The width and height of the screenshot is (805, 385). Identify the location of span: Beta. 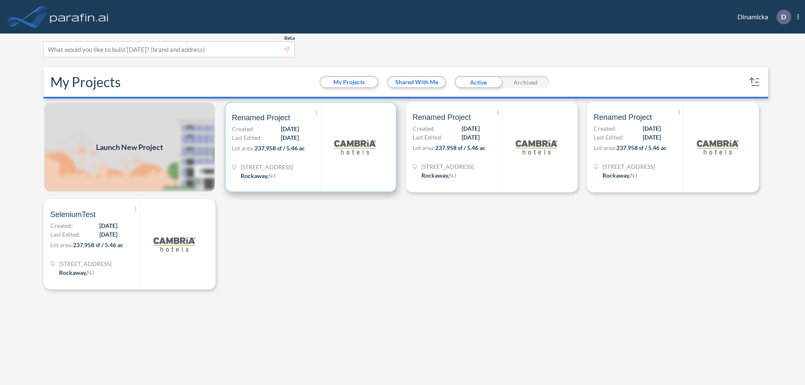
(289, 38).